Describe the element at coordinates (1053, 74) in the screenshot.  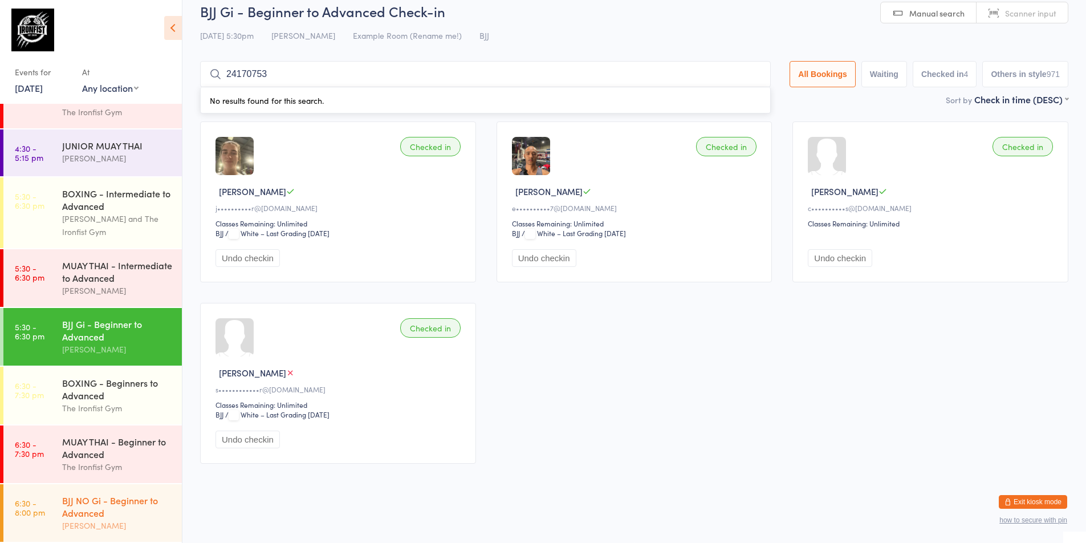
I see `div: 971` at that location.